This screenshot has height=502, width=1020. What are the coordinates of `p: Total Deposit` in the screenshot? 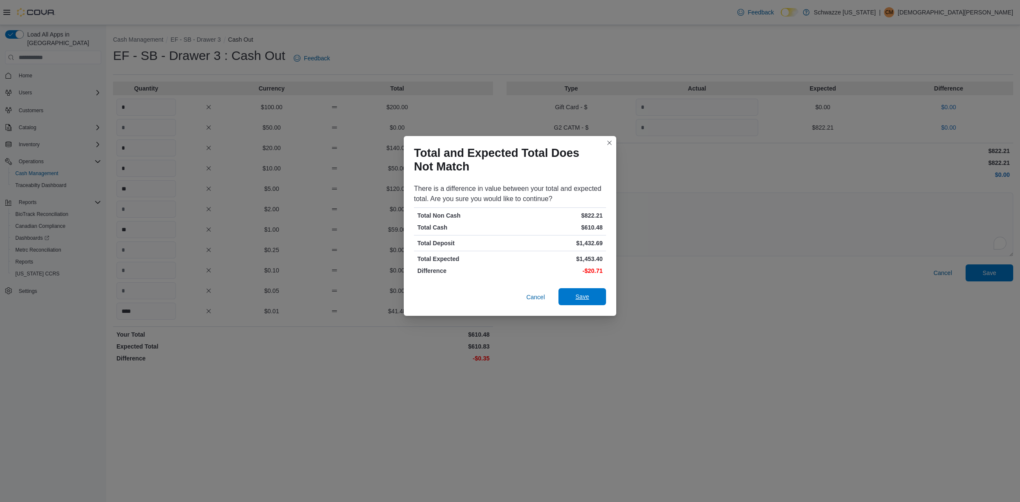 It's located at (463, 243).